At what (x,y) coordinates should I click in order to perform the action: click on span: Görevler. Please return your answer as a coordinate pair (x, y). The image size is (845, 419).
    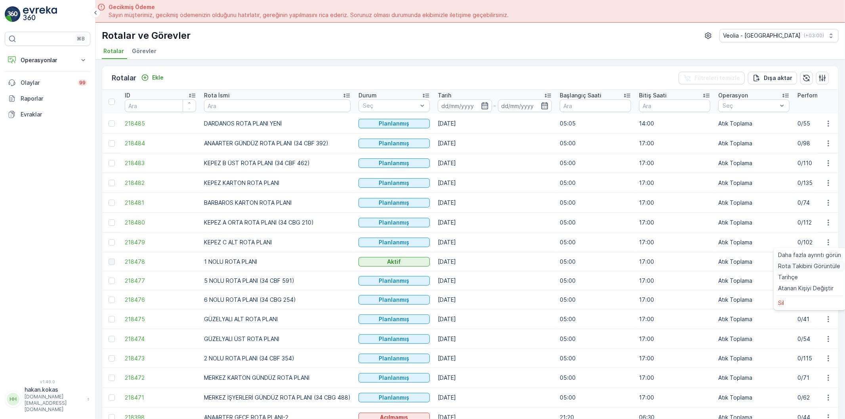
    Looking at the image, I should click on (144, 51).